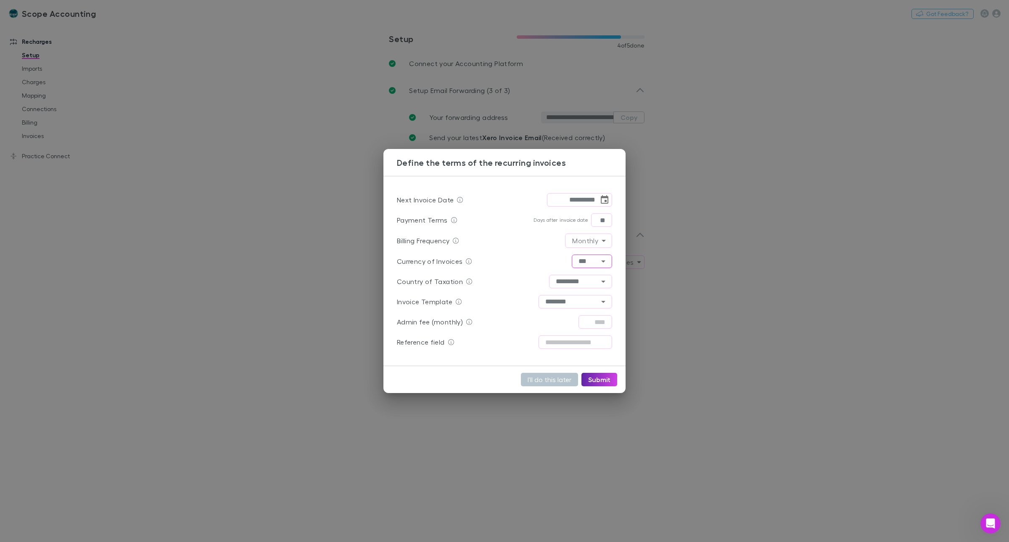 Image resolution: width=1009 pixels, height=542 pixels. I want to click on p: Days after invoice date, so click(561, 220).